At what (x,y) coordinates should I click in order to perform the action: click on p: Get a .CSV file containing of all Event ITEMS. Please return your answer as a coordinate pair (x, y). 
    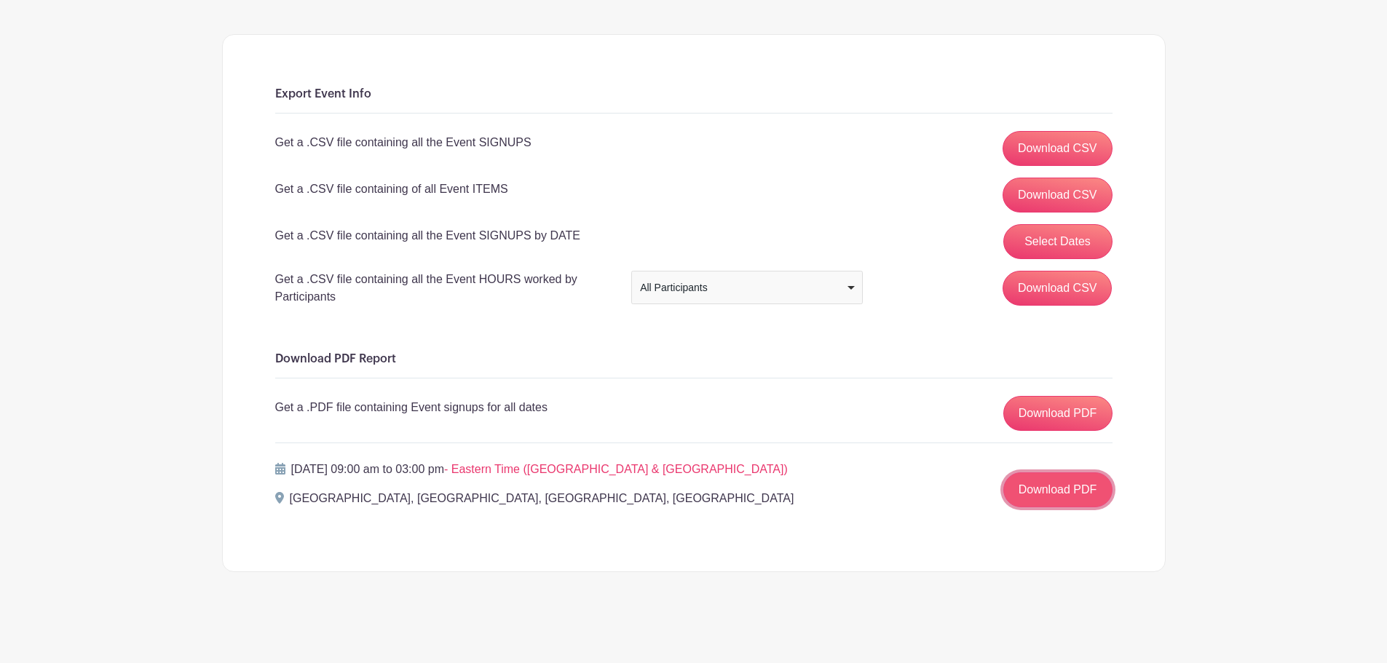
    Looking at the image, I should click on (392, 189).